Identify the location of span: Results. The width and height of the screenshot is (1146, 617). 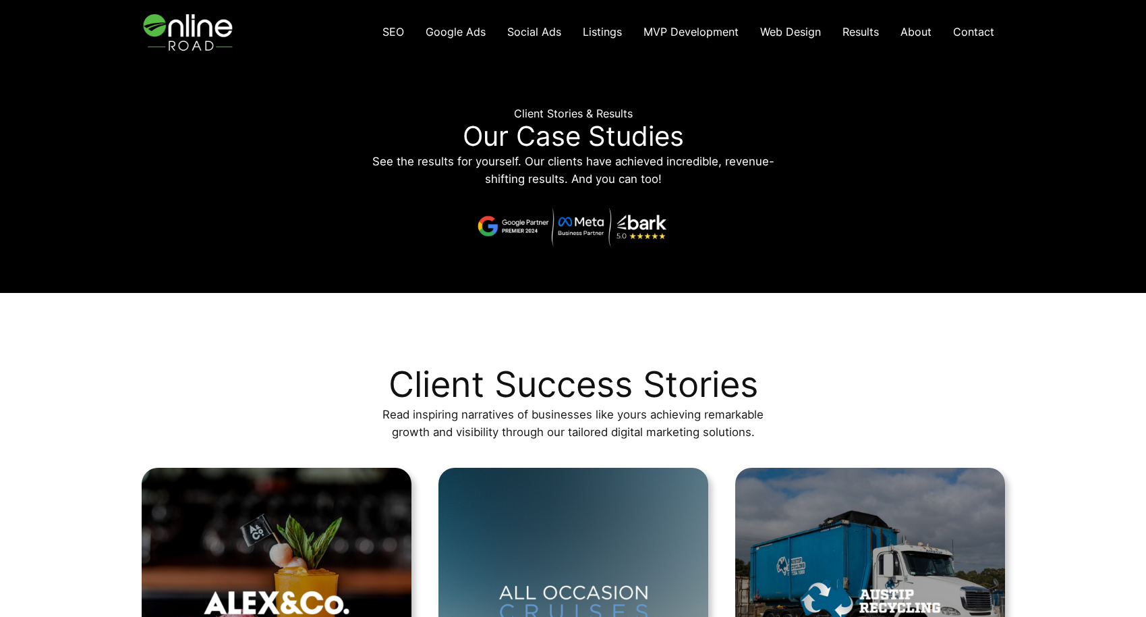
(861, 32).